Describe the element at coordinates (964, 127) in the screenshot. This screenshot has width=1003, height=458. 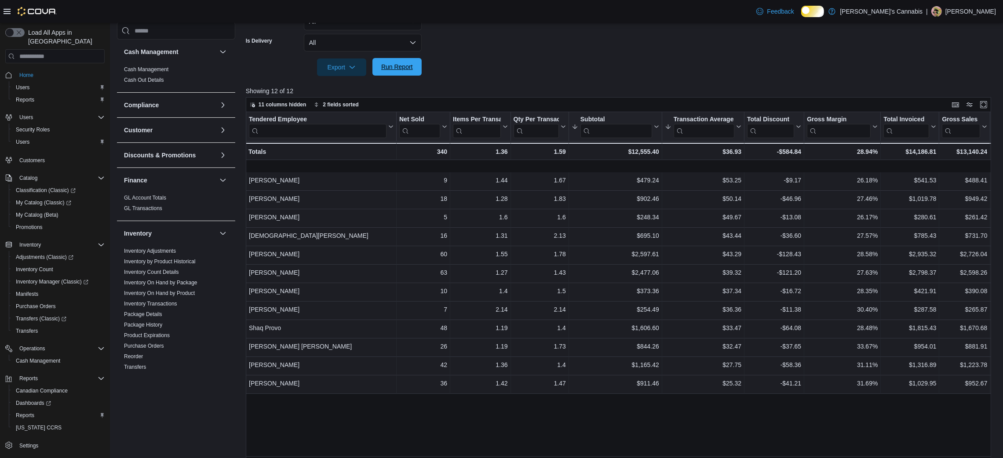
I see `button: Gross Sales` at that location.